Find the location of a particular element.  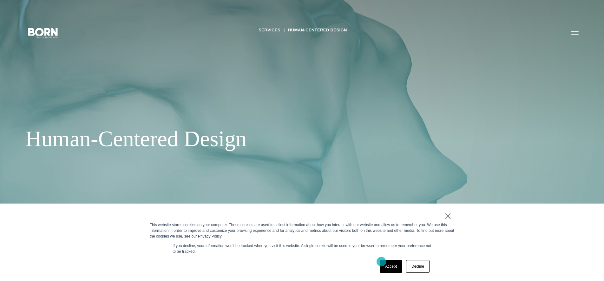

a: Decline is located at coordinates (418, 266).